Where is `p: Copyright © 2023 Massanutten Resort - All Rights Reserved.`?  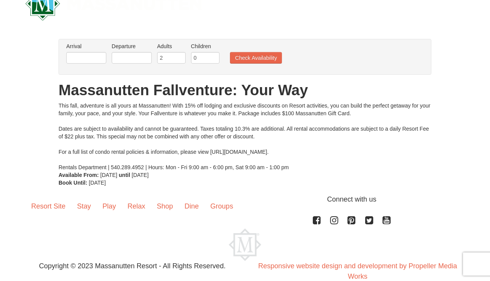 p: Copyright © 2023 Massanutten Resort - All Rights Reserved. is located at coordinates (132, 266).